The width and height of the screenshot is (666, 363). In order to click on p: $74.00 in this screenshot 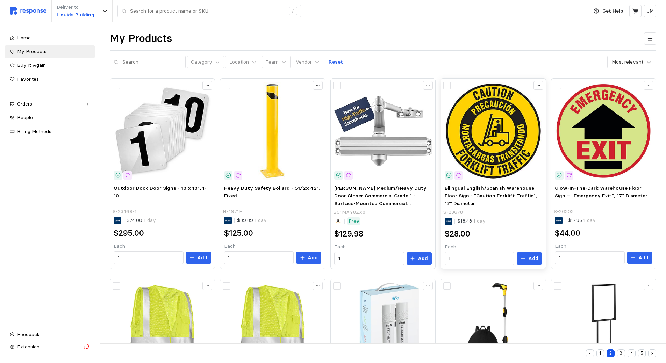, I will do `click(141, 221)`.